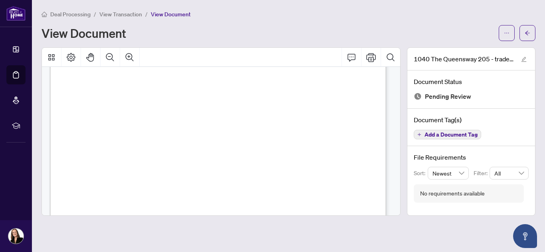 The image size is (545, 252). What do you see at coordinates (471, 82) in the screenshot?
I see `h4: Document Status` at bounding box center [471, 82].